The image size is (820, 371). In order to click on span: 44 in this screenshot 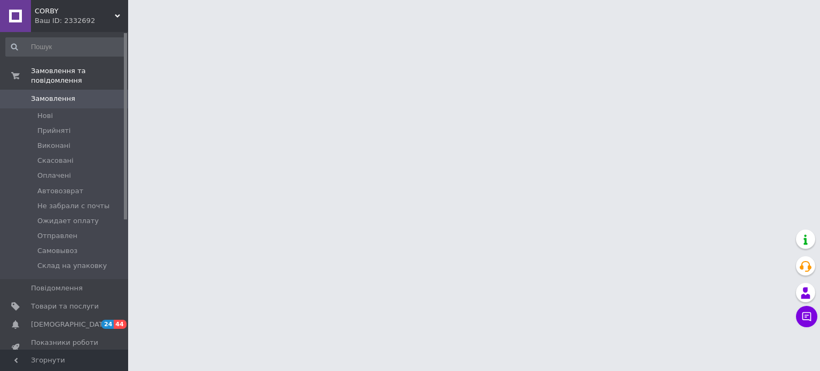, I will do `click(120, 324)`.